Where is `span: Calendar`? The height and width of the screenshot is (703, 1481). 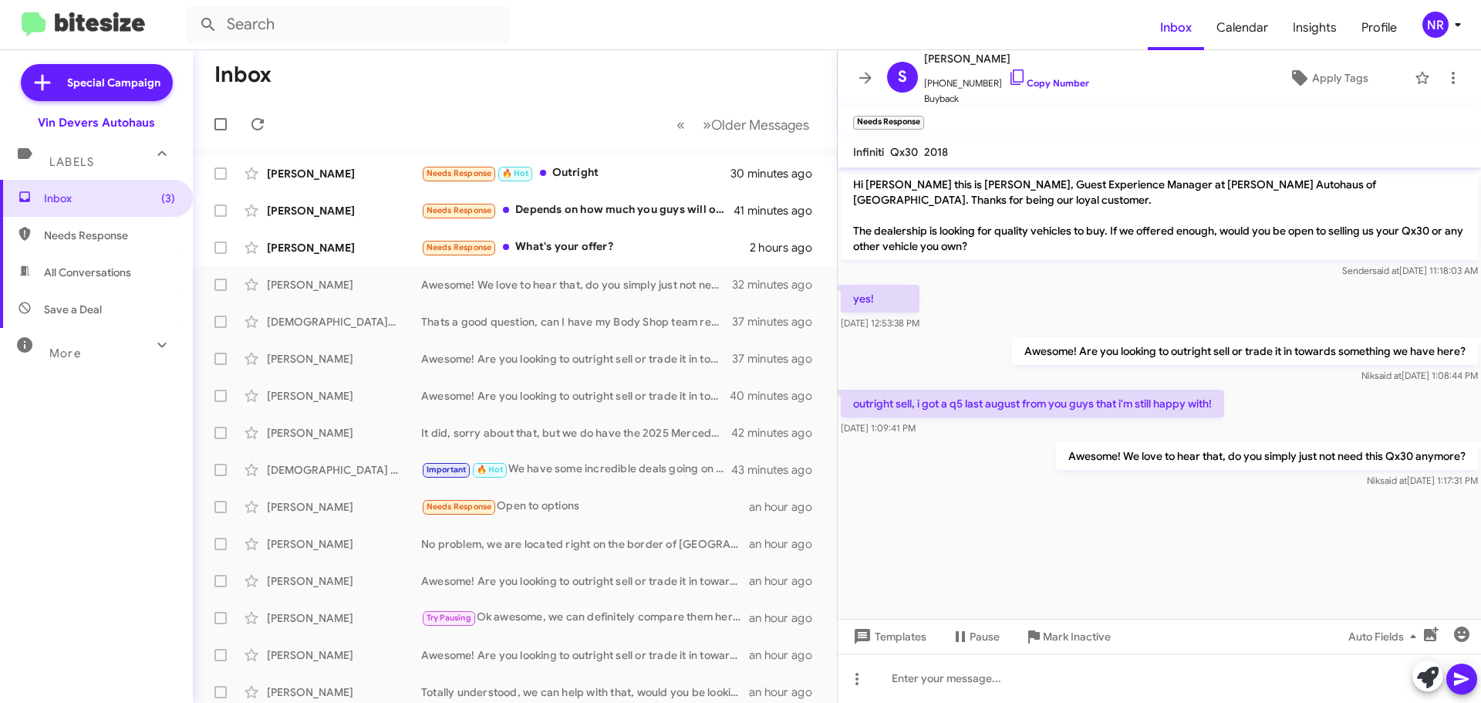
span: Calendar is located at coordinates (1242, 28).